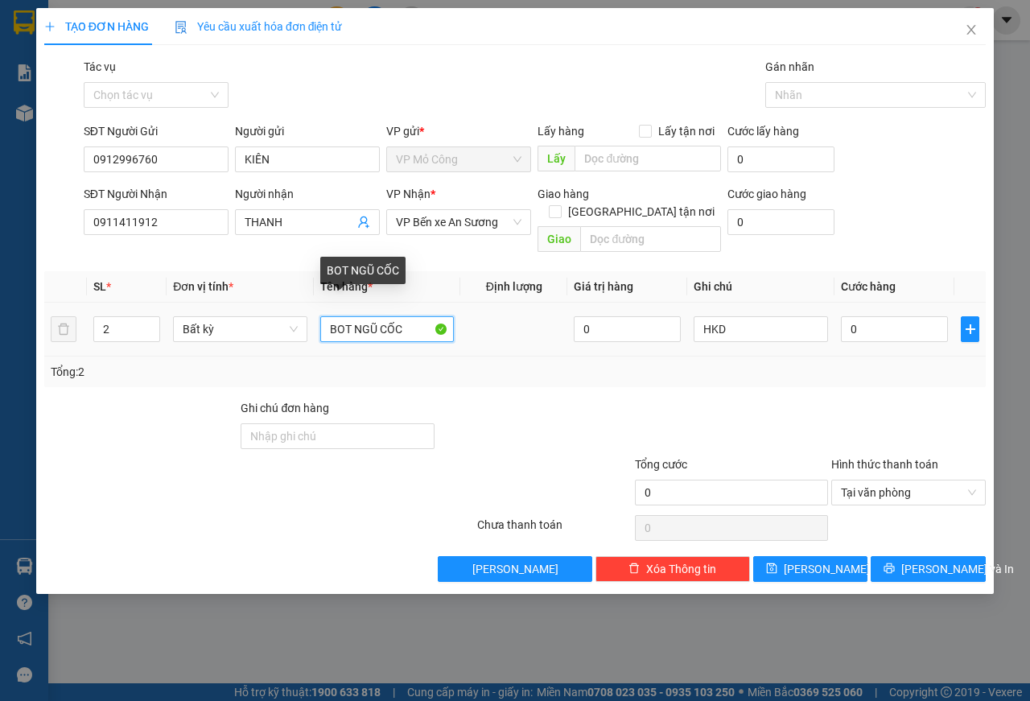 The width and height of the screenshot is (1030, 701). Describe the element at coordinates (971, 30) in the screenshot. I see `span: close` at that location.